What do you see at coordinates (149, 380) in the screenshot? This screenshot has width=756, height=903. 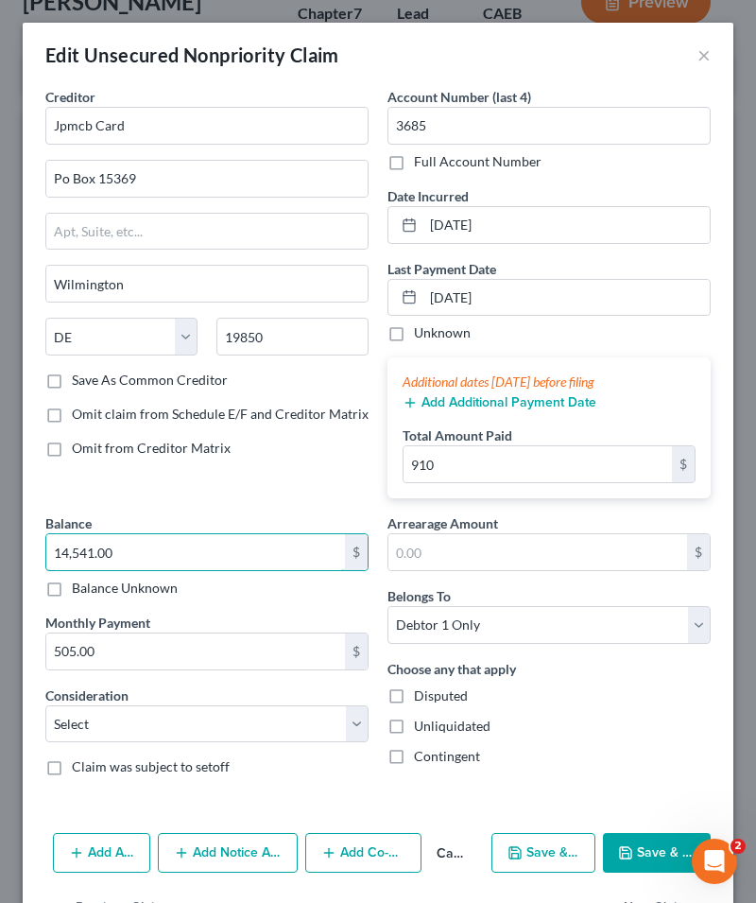 I see `label: Save As Common Creditor` at bounding box center [149, 380].